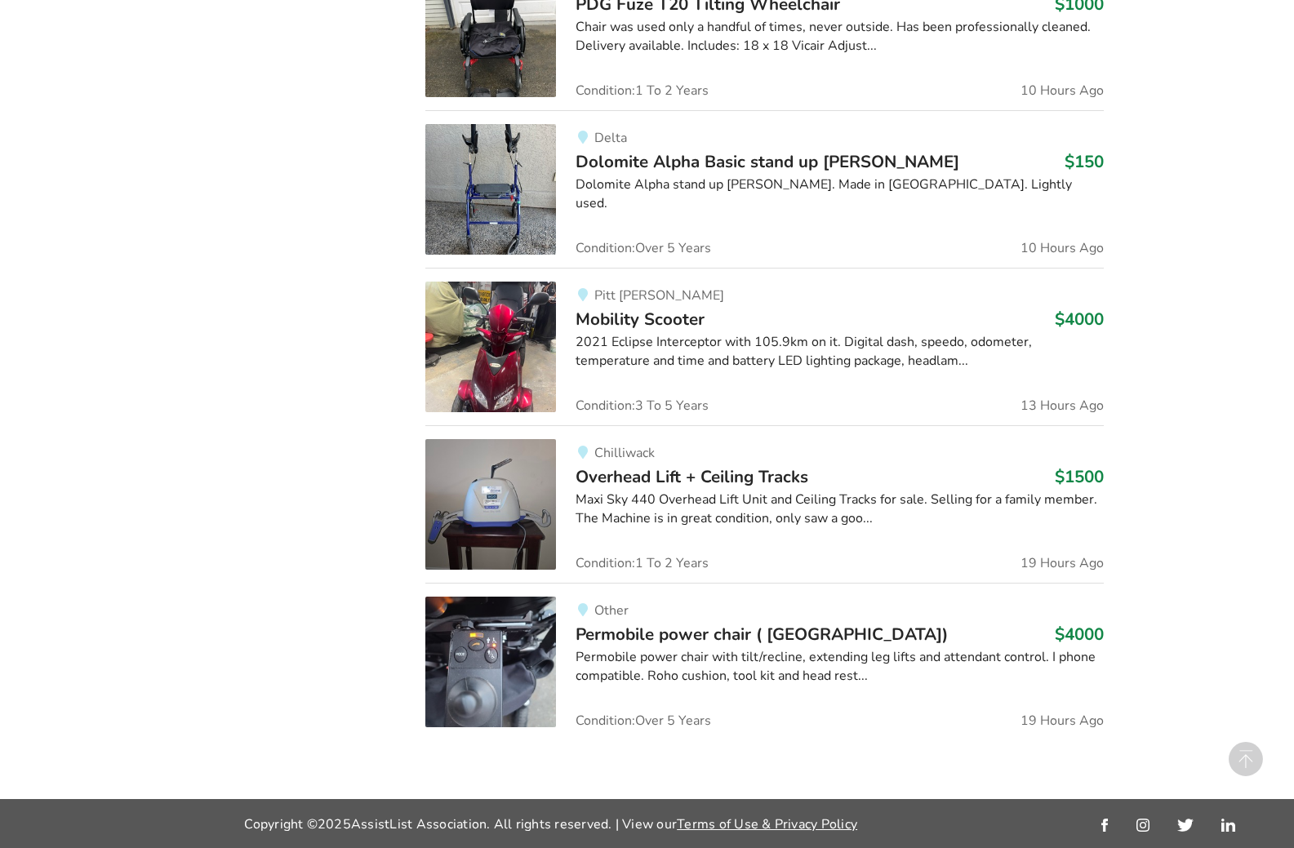  I want to click on div: 2021 Eclipse Interceptor with 105.9km on it. Digital dash, speedo, odometer, temperature and time..., so click(839, 352).